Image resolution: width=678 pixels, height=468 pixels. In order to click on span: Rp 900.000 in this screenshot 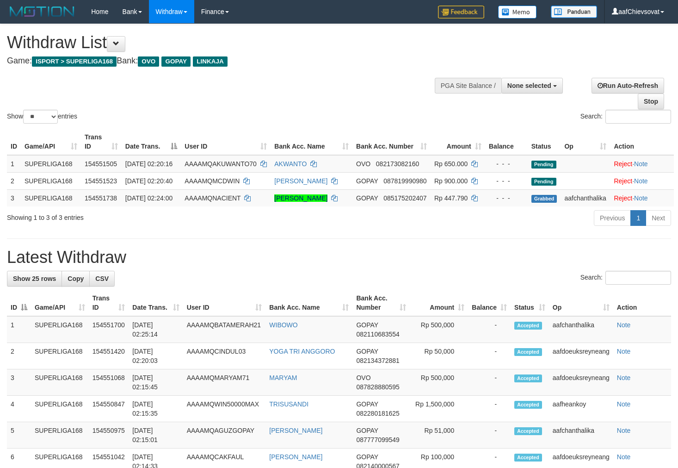, I will do `click(451, 181)`.